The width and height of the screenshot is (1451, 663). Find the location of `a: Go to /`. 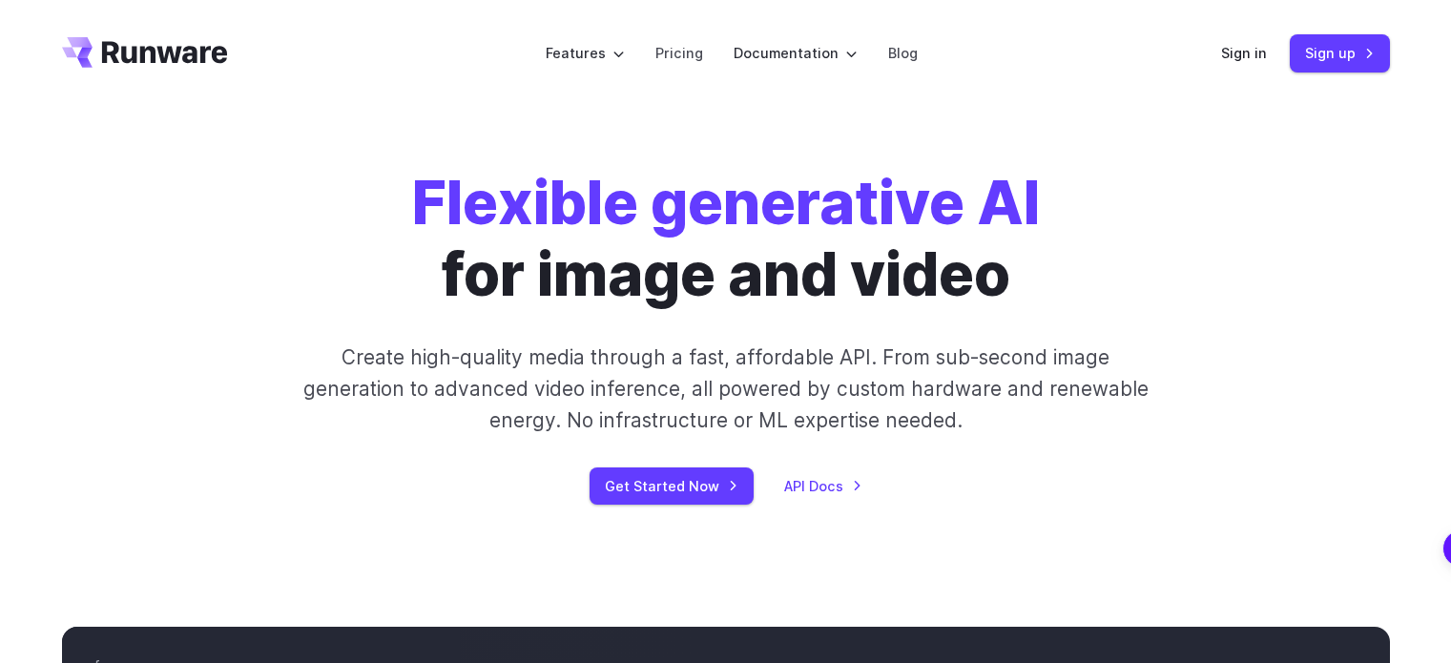

a: Go to / is located at coordinates (145, 52).